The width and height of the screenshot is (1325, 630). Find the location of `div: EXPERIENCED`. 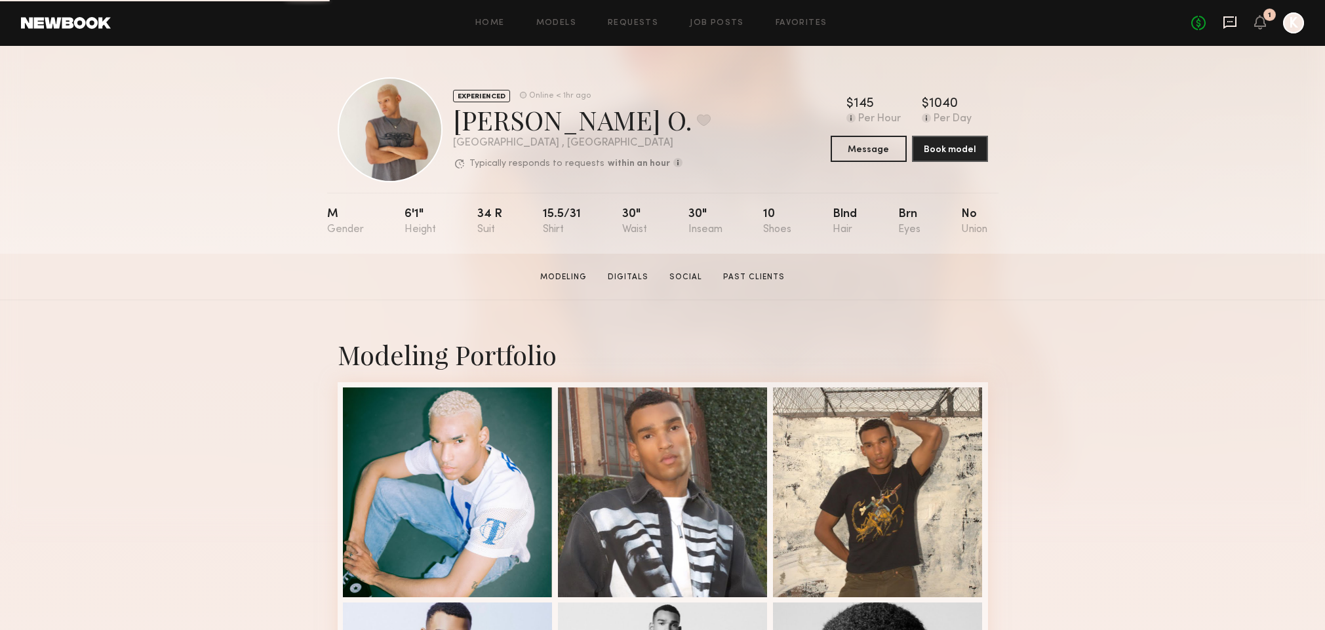

div: EXPERIENCED is located at coordinates (481, 96).